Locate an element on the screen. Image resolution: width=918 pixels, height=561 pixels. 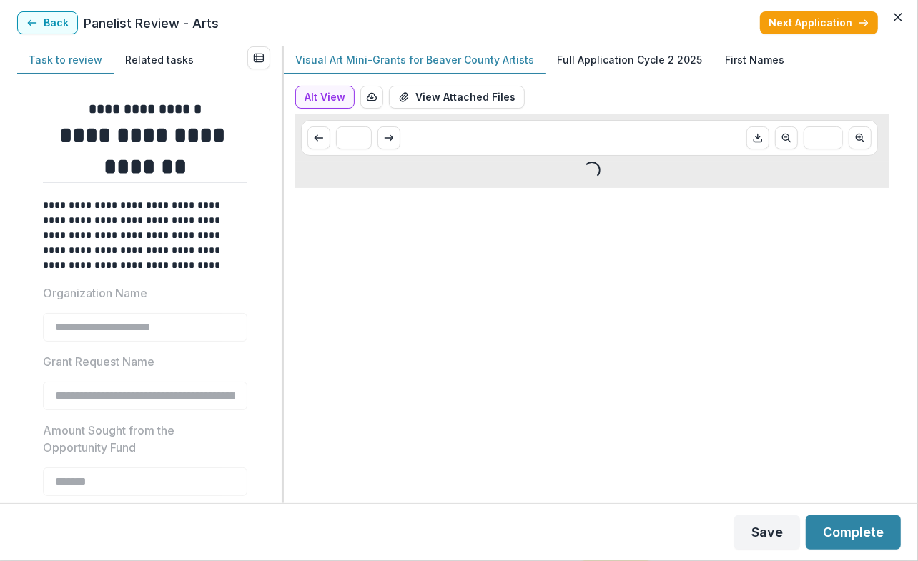
p: Full Application Cycle 2 2025 is located at coordinates (629, 59).